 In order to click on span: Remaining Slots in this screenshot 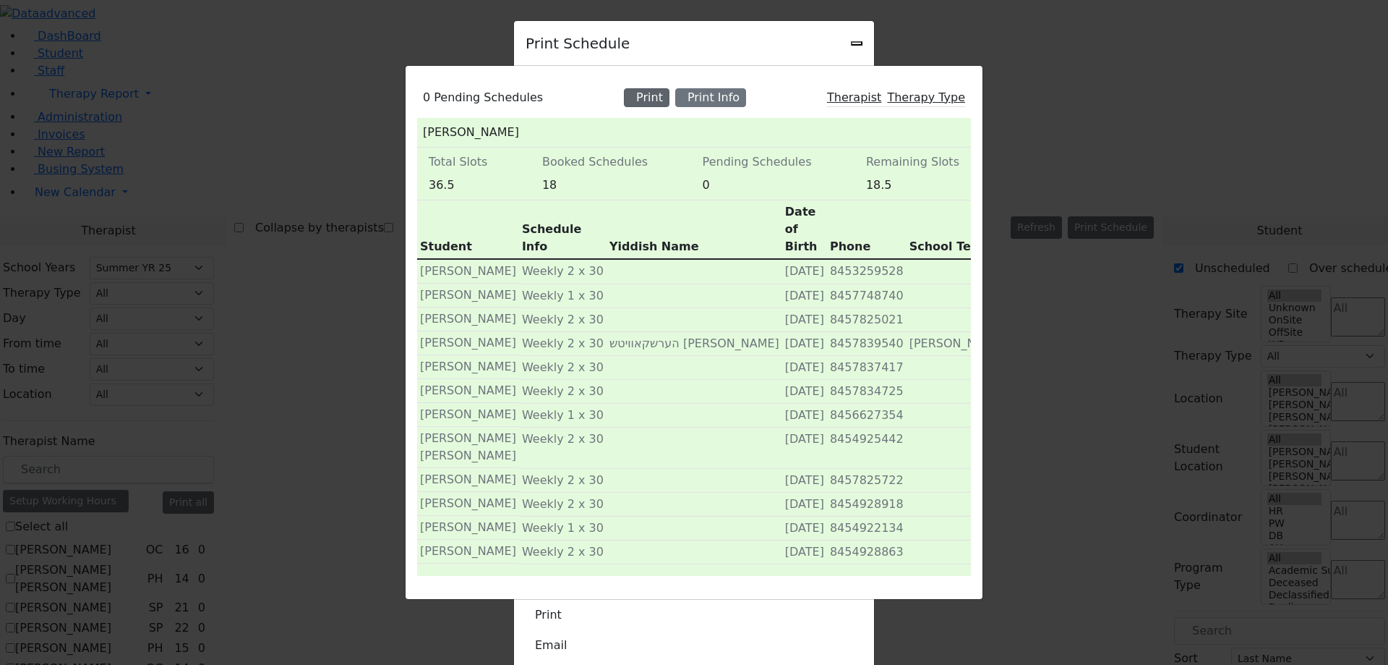, I will do `click(913, 162)`.